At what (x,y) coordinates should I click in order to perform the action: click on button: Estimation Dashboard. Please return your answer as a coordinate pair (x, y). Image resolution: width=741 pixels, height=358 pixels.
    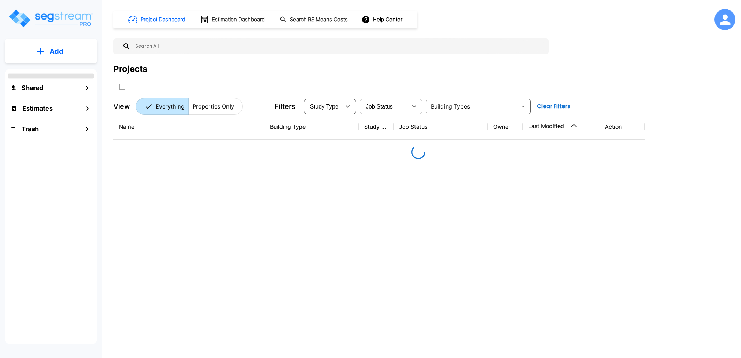
    Looking at the image, I should click on (233, 20).